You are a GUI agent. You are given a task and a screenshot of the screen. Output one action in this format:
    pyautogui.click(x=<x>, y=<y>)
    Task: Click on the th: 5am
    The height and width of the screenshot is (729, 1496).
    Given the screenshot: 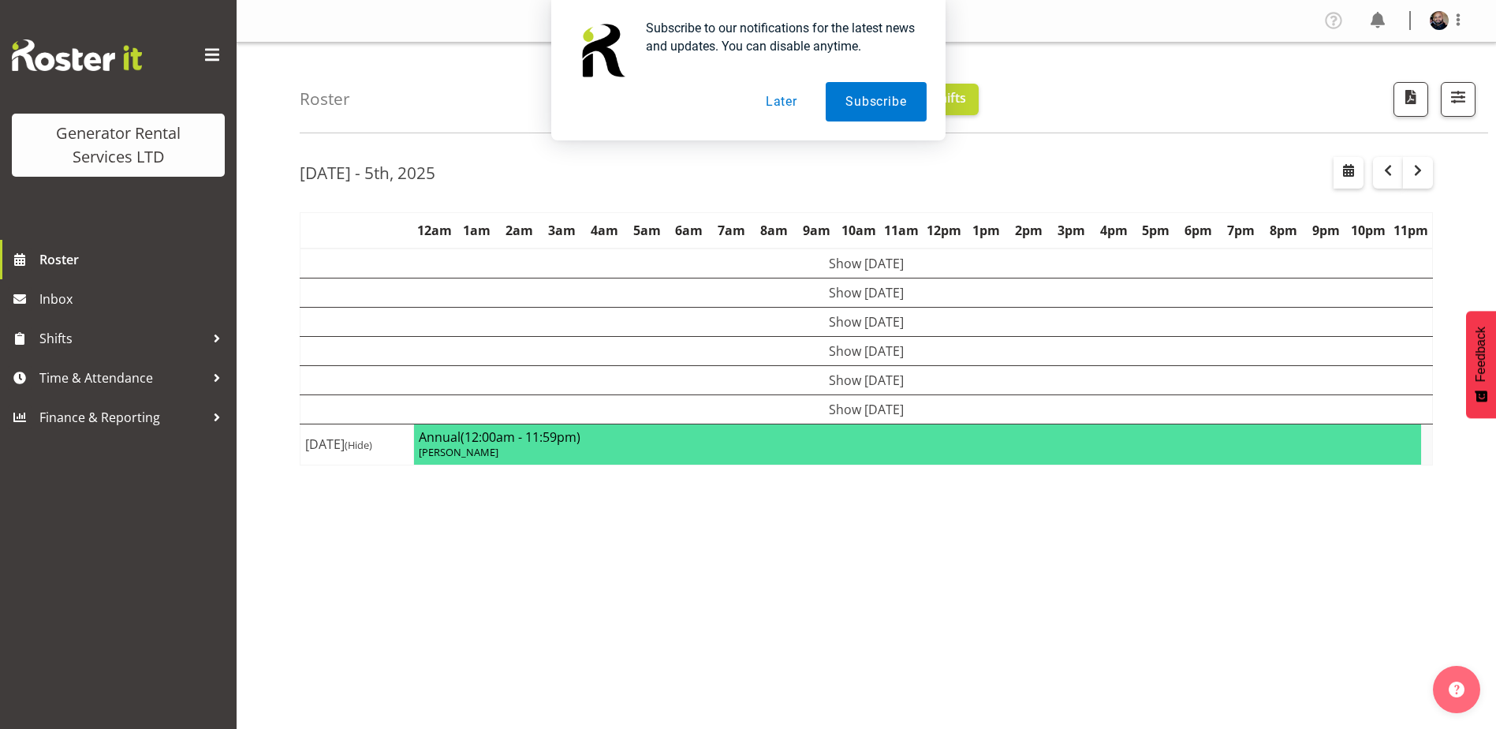 What is the action you would take?
    pyautogui.click(x=647, y=230)
    